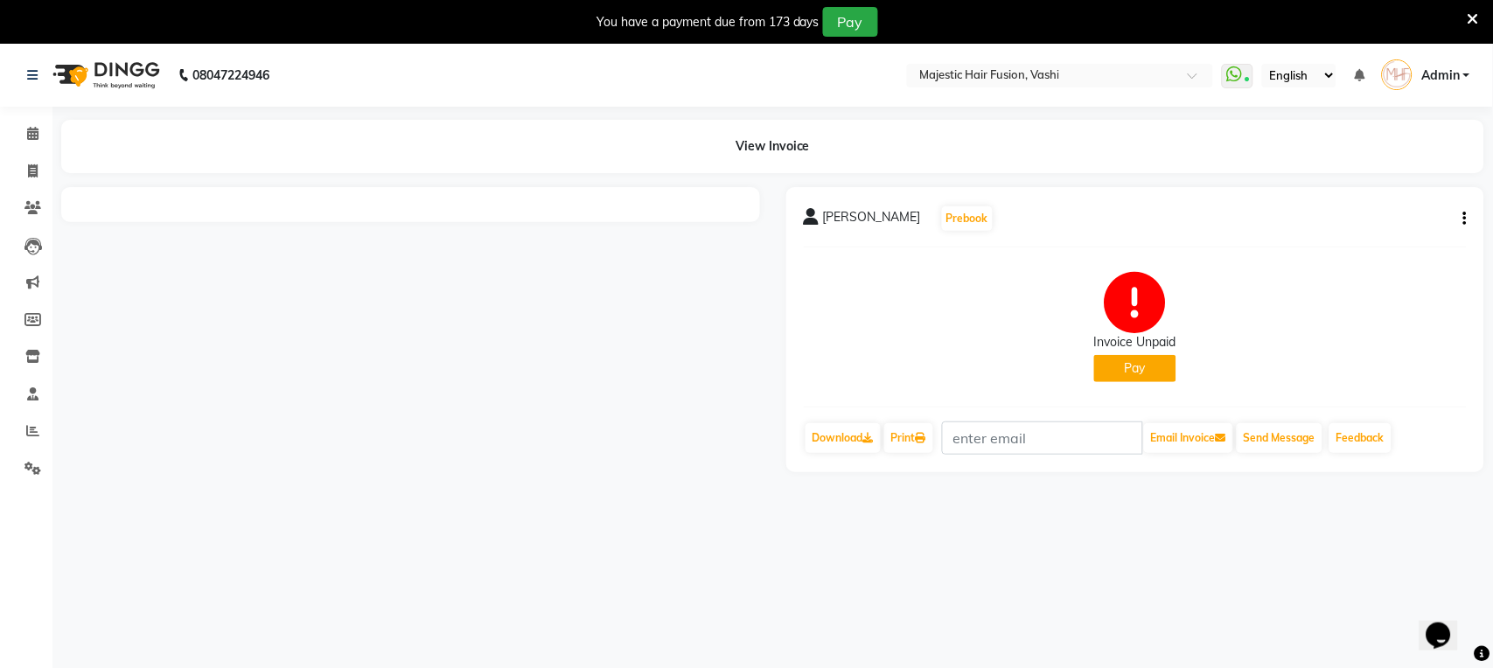  Describe the element at coordinates (1279, 438) in the screenshot. I see `button: Send Message` at that location.